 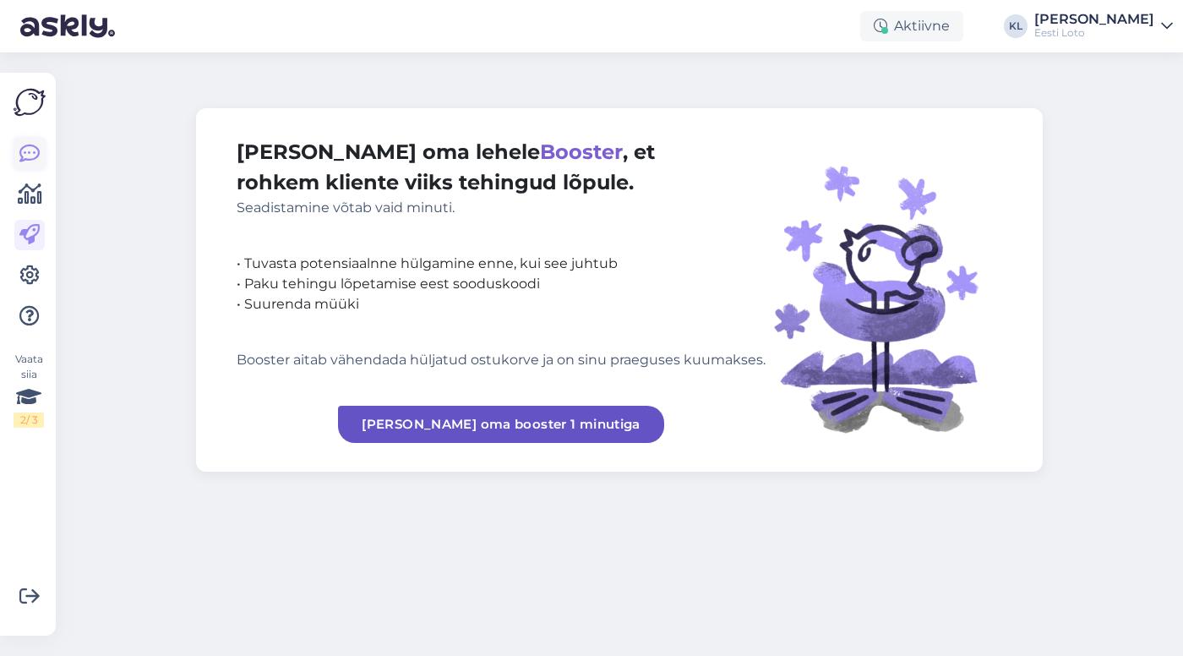 What do you see at coordinates (884, 290) in the screenshot?
I see `img: illustration` at bounding box center [884, 290].